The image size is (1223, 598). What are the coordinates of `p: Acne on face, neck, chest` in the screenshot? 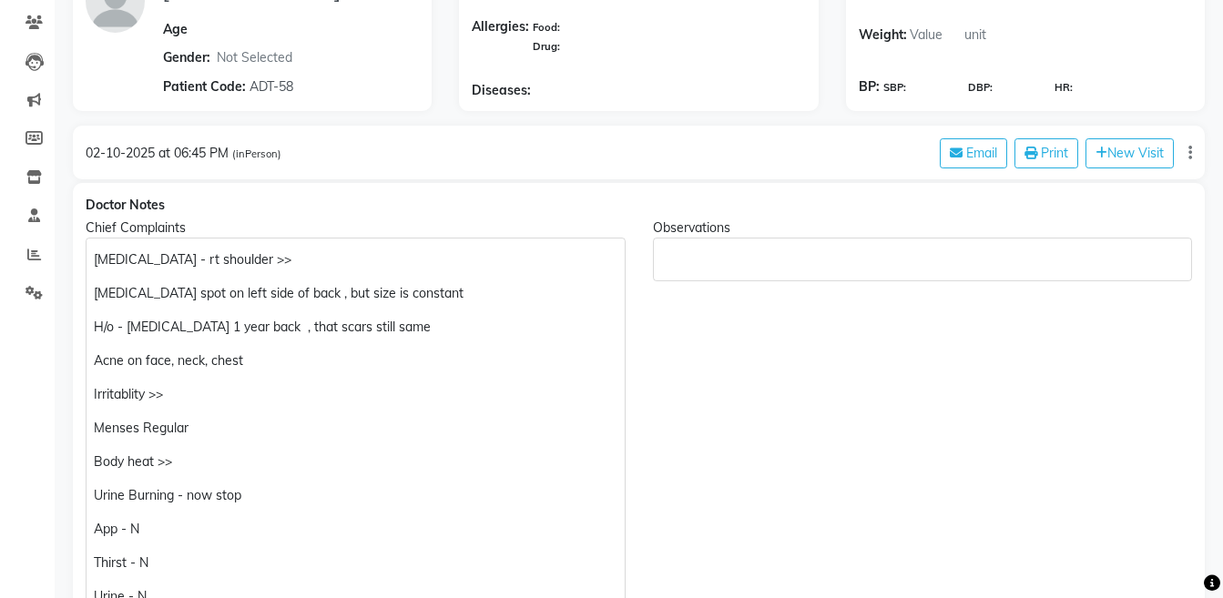 It's located at (355, 361).